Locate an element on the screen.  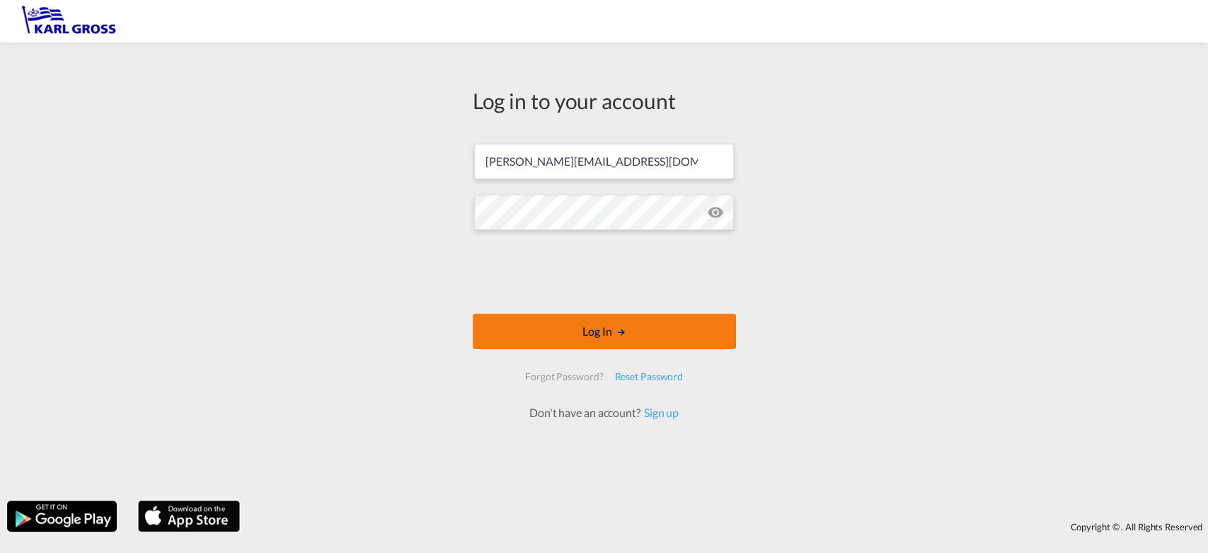
img: apple.png is located at coordinates (189, 516).